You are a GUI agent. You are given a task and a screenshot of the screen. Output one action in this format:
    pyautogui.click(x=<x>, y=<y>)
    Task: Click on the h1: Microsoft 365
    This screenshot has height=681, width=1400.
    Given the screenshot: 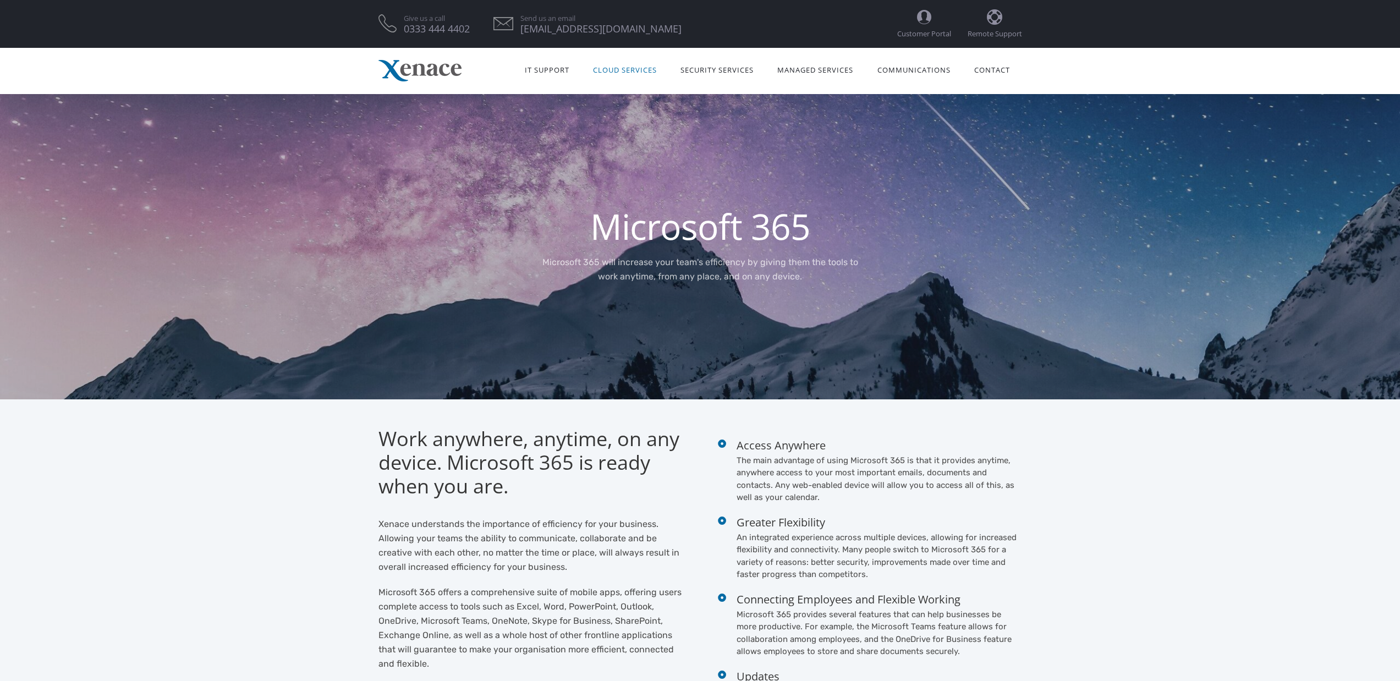 What is the action you would take?
    pyautogui.click(x=700, y=227)
    